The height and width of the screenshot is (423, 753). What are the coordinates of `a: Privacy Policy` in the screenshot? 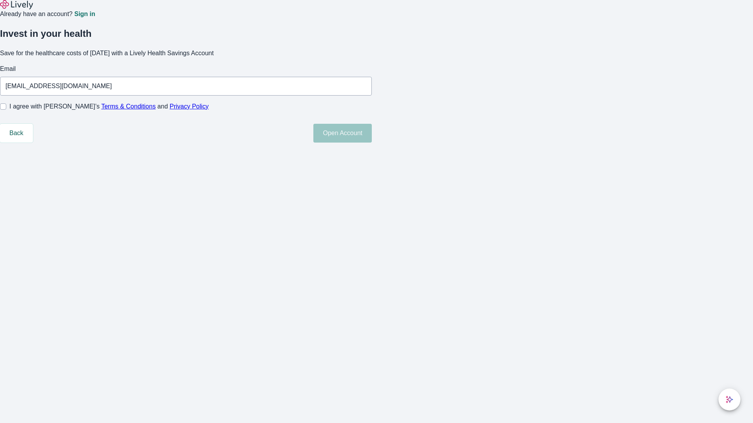 It's located at (189, 106).